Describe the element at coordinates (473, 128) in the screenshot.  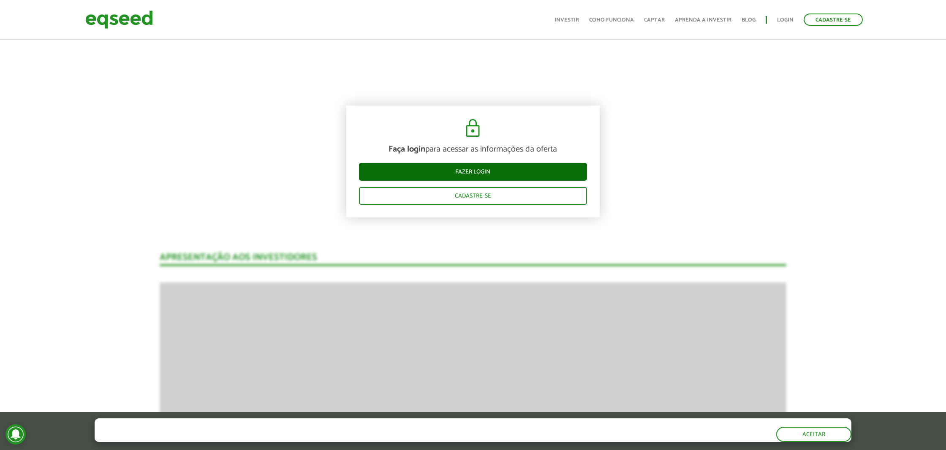
I see `img: cadeado.svg` at that location.